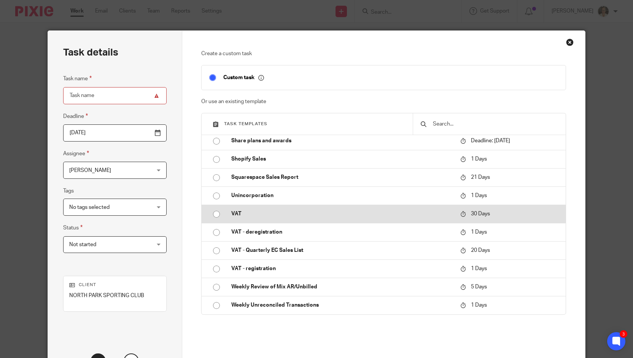 Image resolution: width=633 pixels, height=358 pixels. I want to click on label: Tags, so click(69, 191).